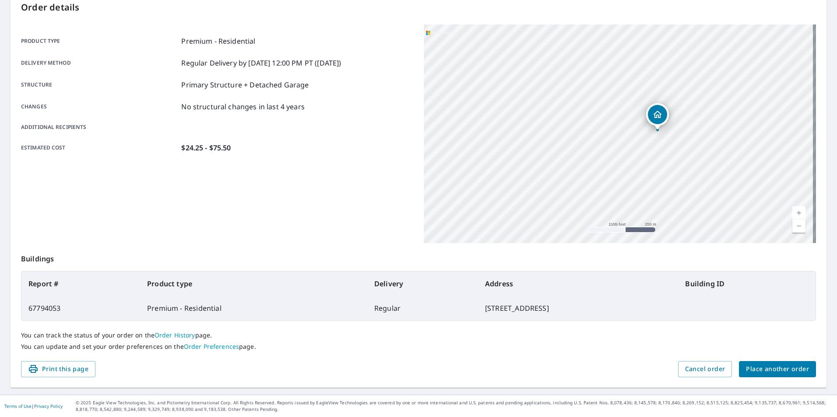 The width and height of the screenshot is (837, 417). Describe the element at coordinates (418, 7) in the screenshot. I see `p: Order details` at that location.